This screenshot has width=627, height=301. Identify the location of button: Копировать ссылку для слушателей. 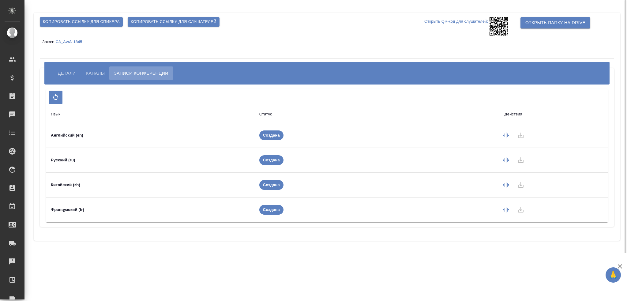
(173, 22).